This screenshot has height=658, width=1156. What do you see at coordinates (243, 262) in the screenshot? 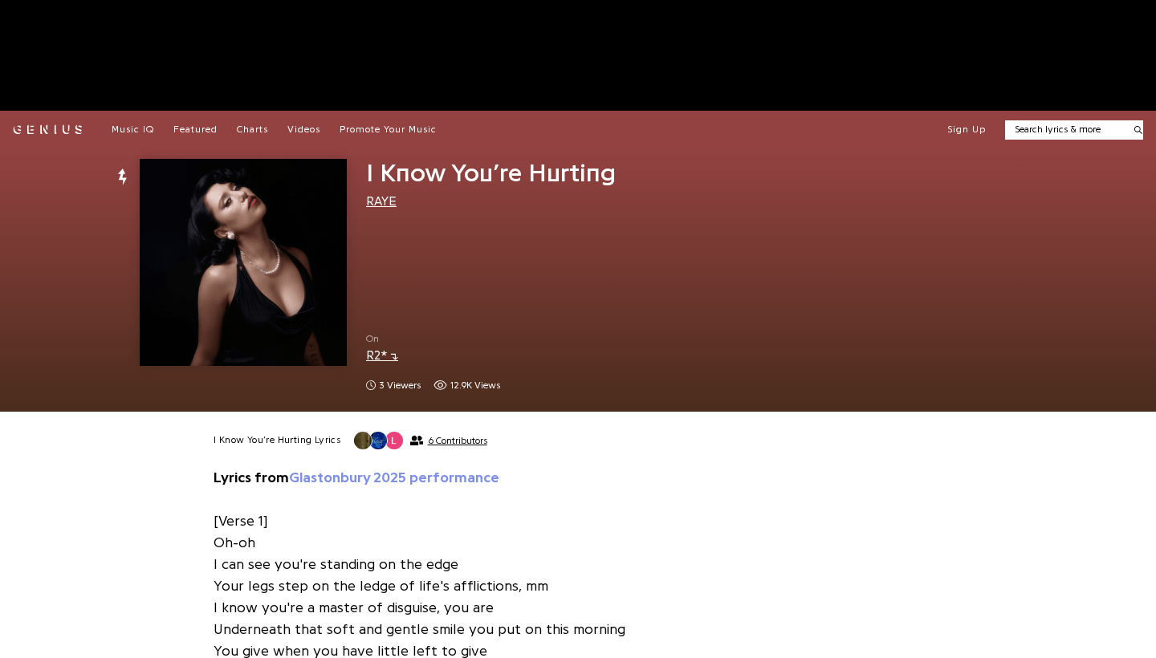
I see `img: Cover art for I Know You’re Hurting by RAYE` at bounding box center [243, 262].